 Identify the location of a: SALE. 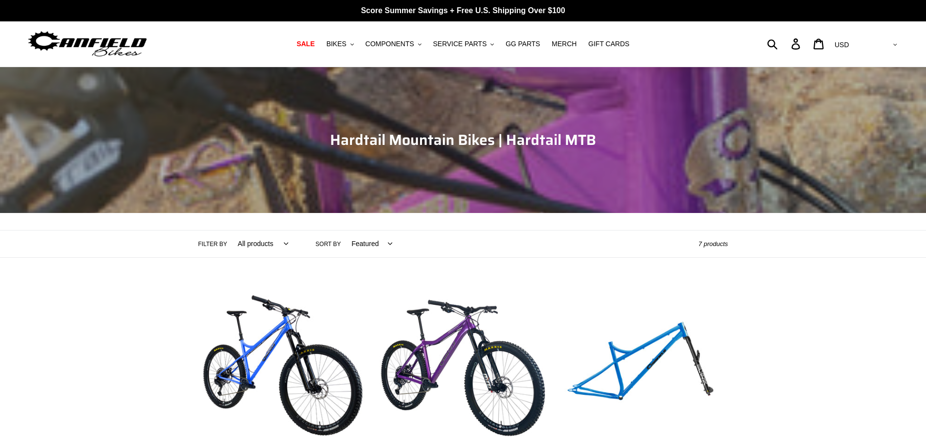
(305, 44).